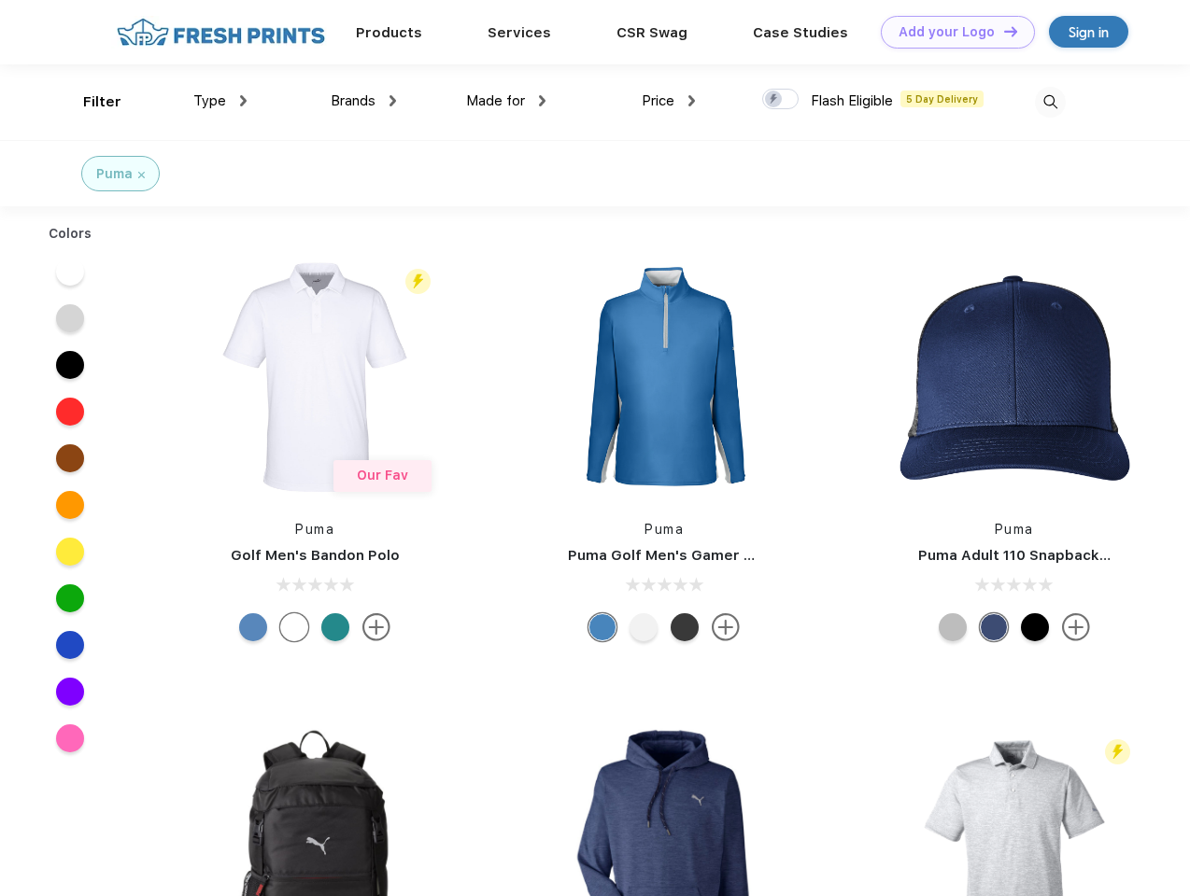 The image size is (1190, 896). Describe the element at coordinates (1088, 32) in the screenshot. I see `div: Sign in` at that location.